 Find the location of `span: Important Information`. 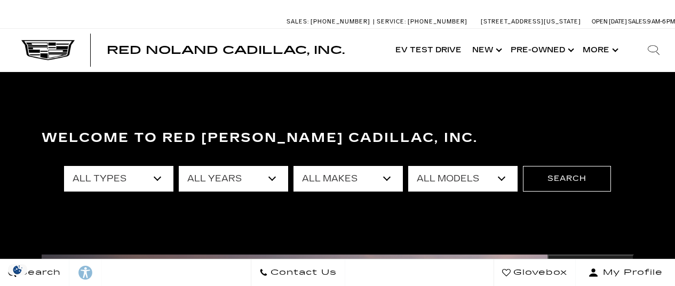

span: Important Information is located at coordinates (591, 263).